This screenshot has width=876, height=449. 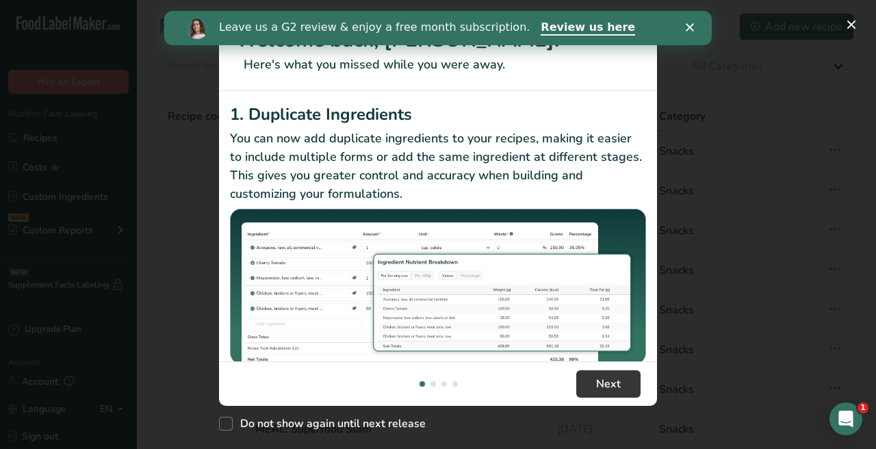 What do you see at coordinates (424, 17) in the screenshot?
I see `a: Review us here` at bounding box center [424, 17].